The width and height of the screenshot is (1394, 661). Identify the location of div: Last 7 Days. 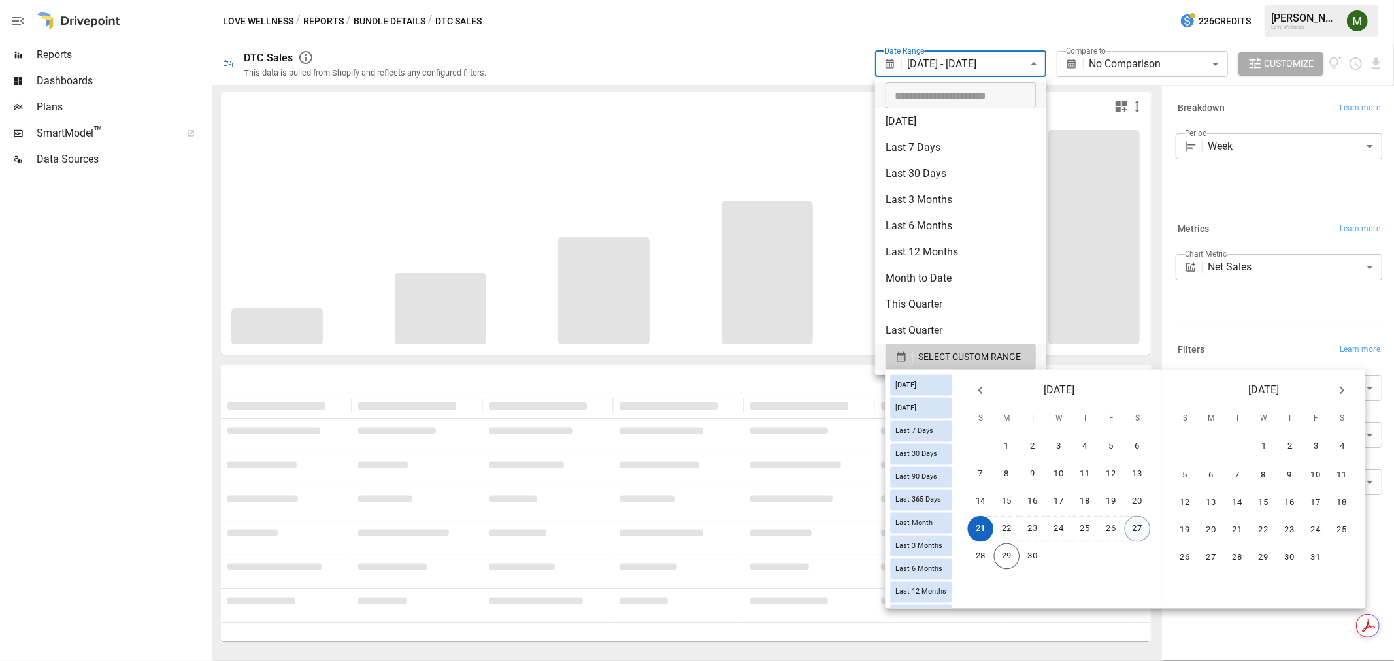
(921, 431).